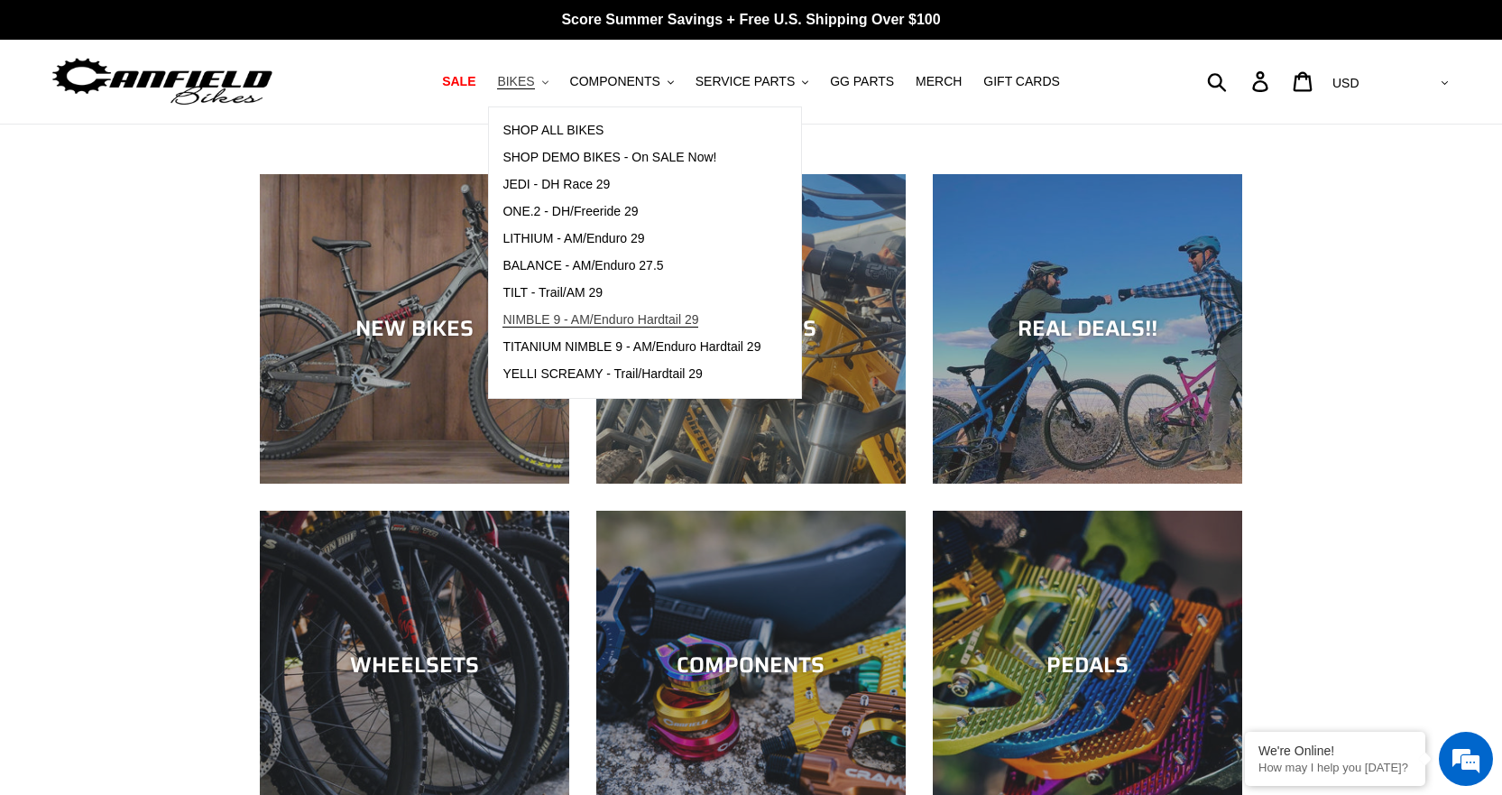 The width and height of the screenshot is (1502, 795). Describe the element at coordinates (1335, 767) in the screenshot. I see `p: How may I help you today?` at that location.